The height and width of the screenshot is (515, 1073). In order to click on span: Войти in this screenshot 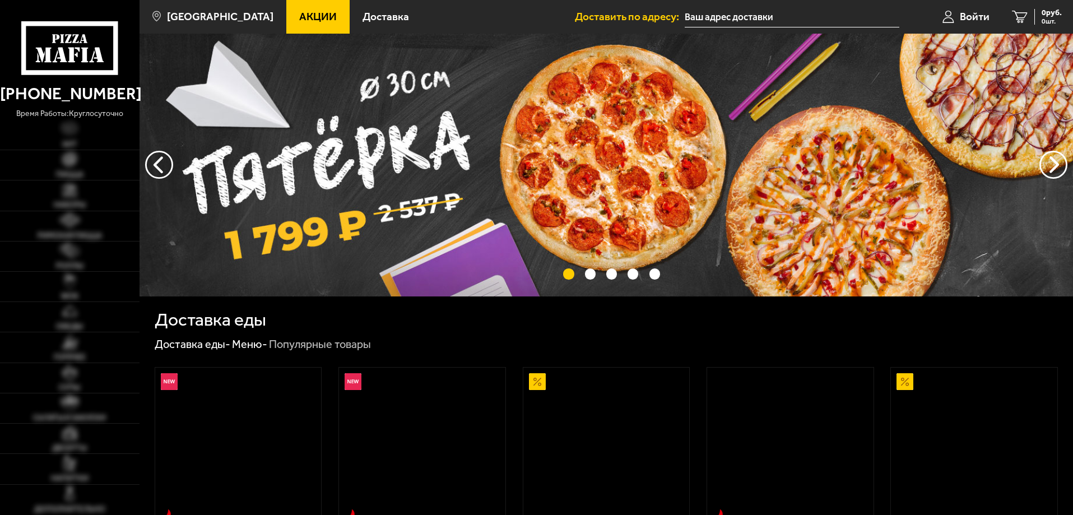, I will do `click(974, 16)`.